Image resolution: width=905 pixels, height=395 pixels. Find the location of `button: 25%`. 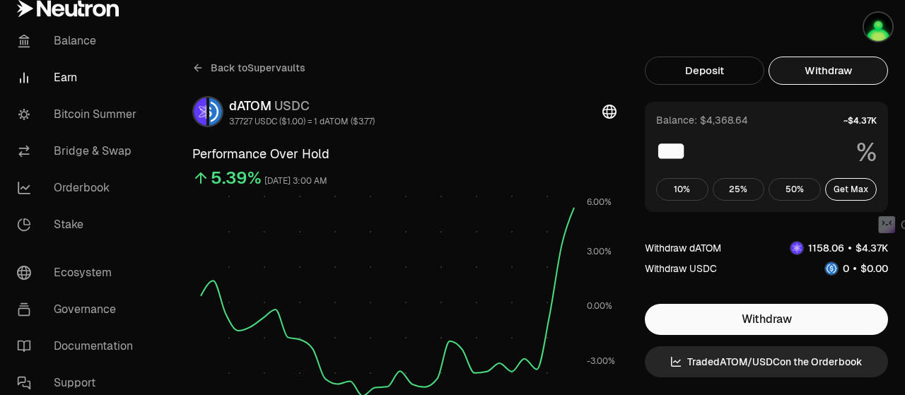

button: 25% is located at coordinates (739, 190).